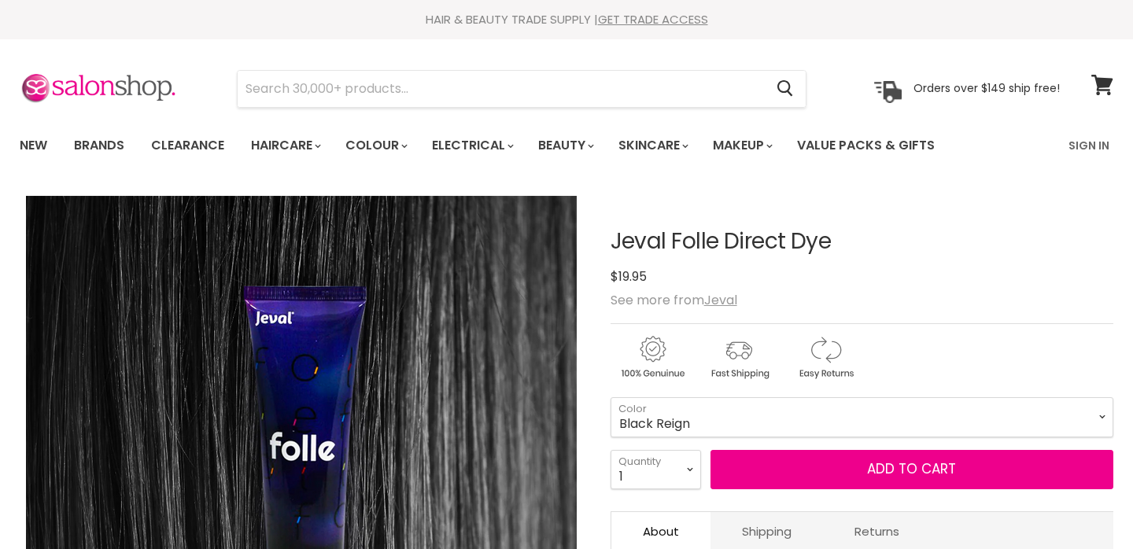 Image resolution: width=1133 pixels, height=549 pixels. Describe the element at coordinates (285, 146) in the screenshot. I see `a: Haircare` at that location.